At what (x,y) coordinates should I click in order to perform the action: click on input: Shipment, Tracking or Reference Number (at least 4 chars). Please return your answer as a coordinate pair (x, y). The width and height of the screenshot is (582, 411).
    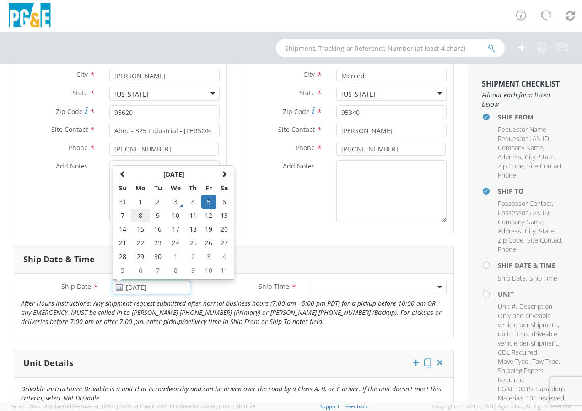
    Looking at the image, I should click on (390, 48).